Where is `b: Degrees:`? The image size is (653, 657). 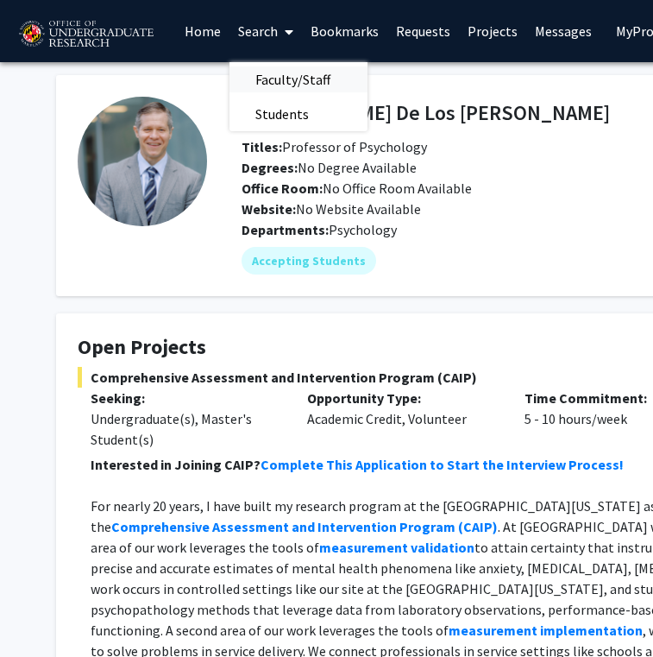
b: Degrees: is located at coordinates (269, 167).